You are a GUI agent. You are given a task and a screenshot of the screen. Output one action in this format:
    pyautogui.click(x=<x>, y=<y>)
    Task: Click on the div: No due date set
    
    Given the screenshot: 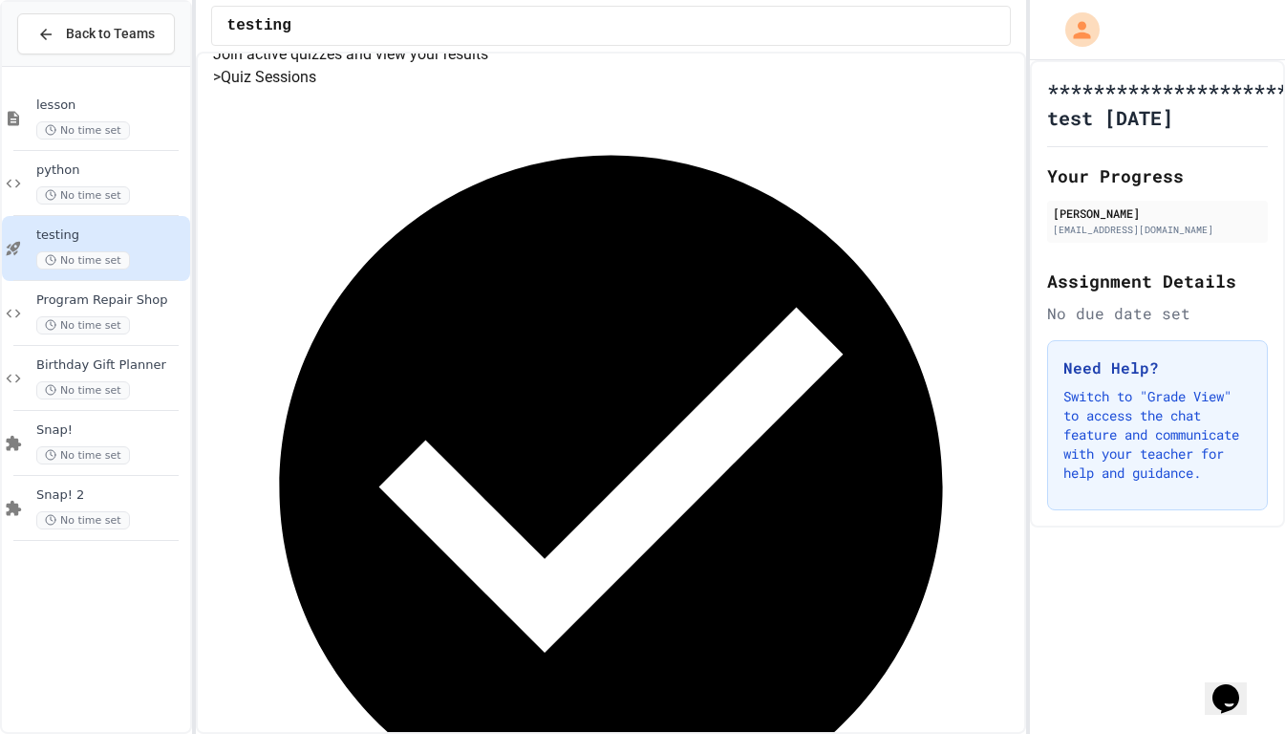 What is the action you would take?
    pyautogui.click(x=1157, y=313)
    